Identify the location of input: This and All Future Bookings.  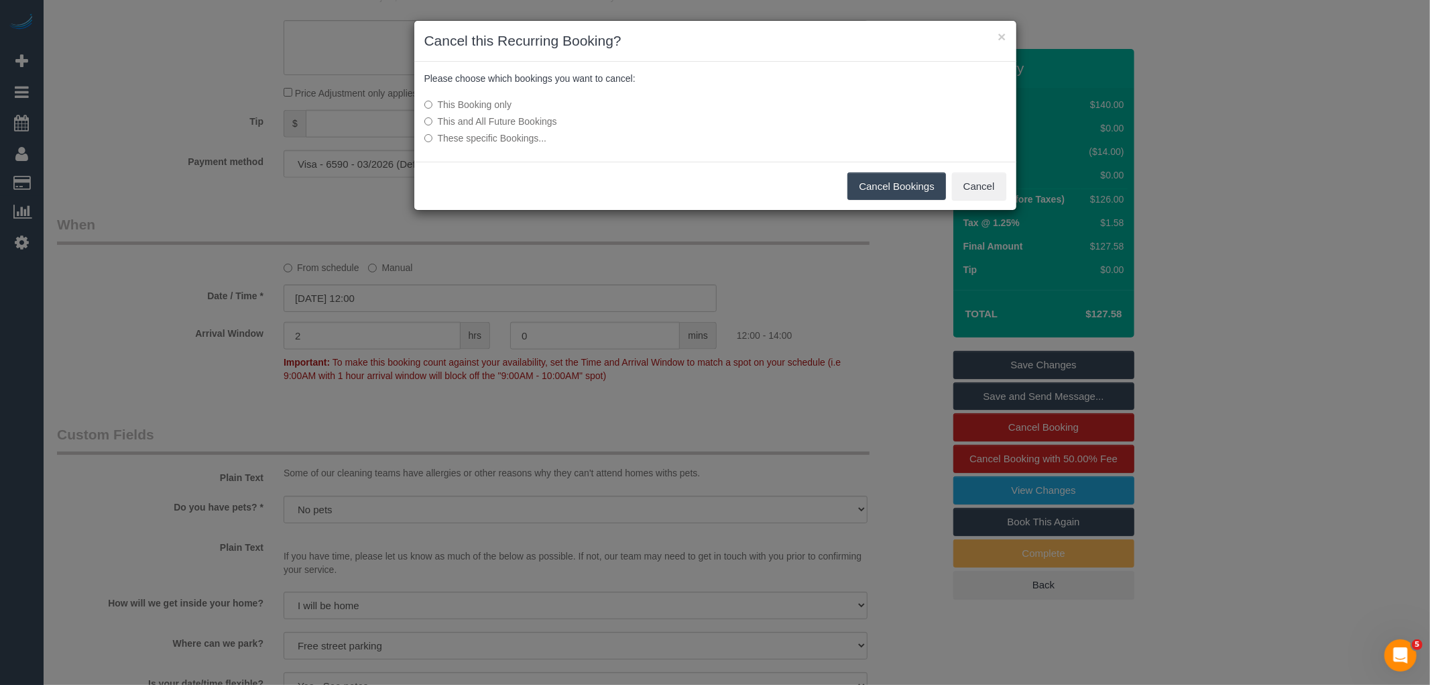
(428, 121).